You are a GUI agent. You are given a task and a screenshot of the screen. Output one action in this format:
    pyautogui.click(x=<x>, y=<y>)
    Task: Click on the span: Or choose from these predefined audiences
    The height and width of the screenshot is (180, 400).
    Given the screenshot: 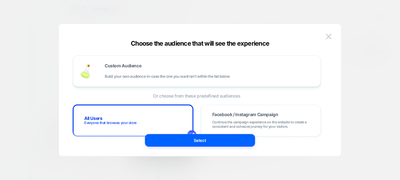 What is the action you would take?
    pyautogui.click(x=197, y=96)
    